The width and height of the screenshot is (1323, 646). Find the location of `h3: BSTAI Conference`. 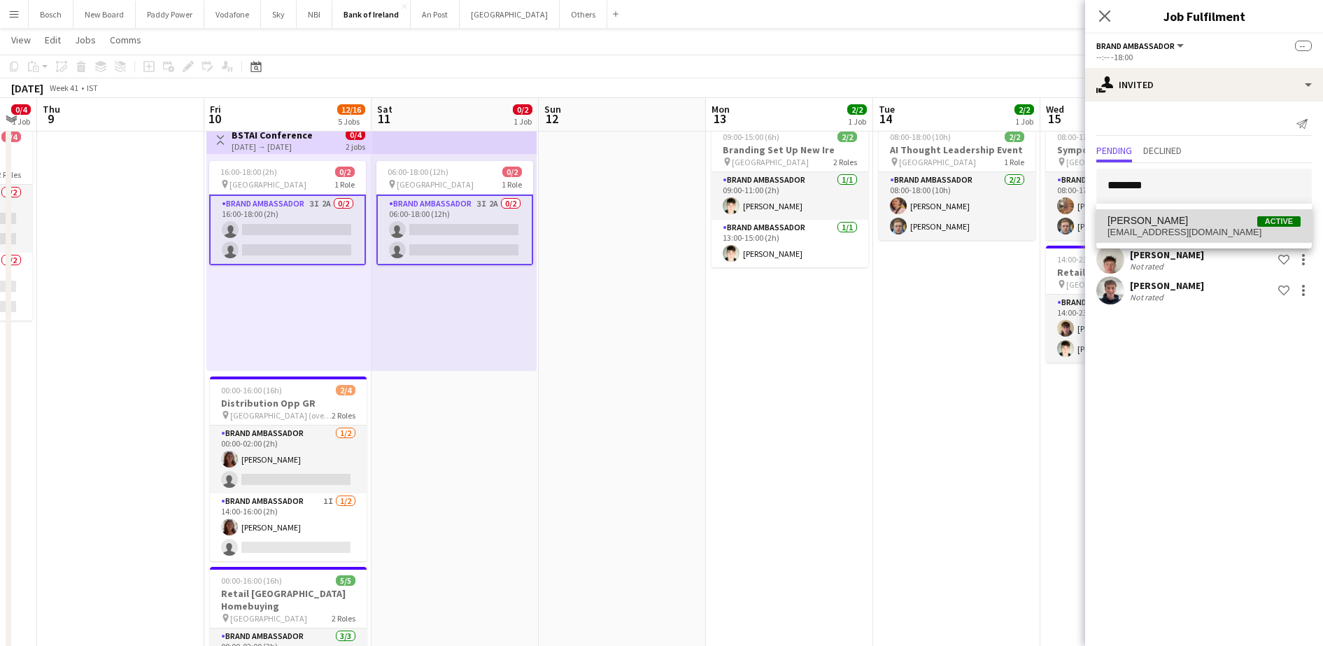

h3: BSTAI Conference is located at coordinates (272, 135).